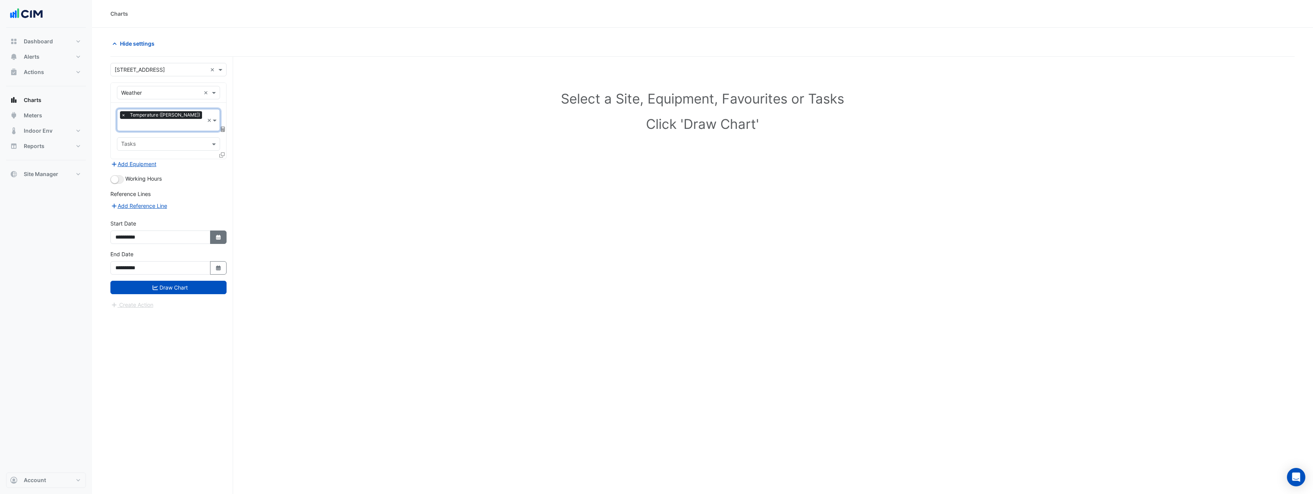 Image resolution: width=1313 pixels, height=494 pixels. I want to click on app-escalated-ticket-create-button: Please draw the charts first, so click(132, 304).